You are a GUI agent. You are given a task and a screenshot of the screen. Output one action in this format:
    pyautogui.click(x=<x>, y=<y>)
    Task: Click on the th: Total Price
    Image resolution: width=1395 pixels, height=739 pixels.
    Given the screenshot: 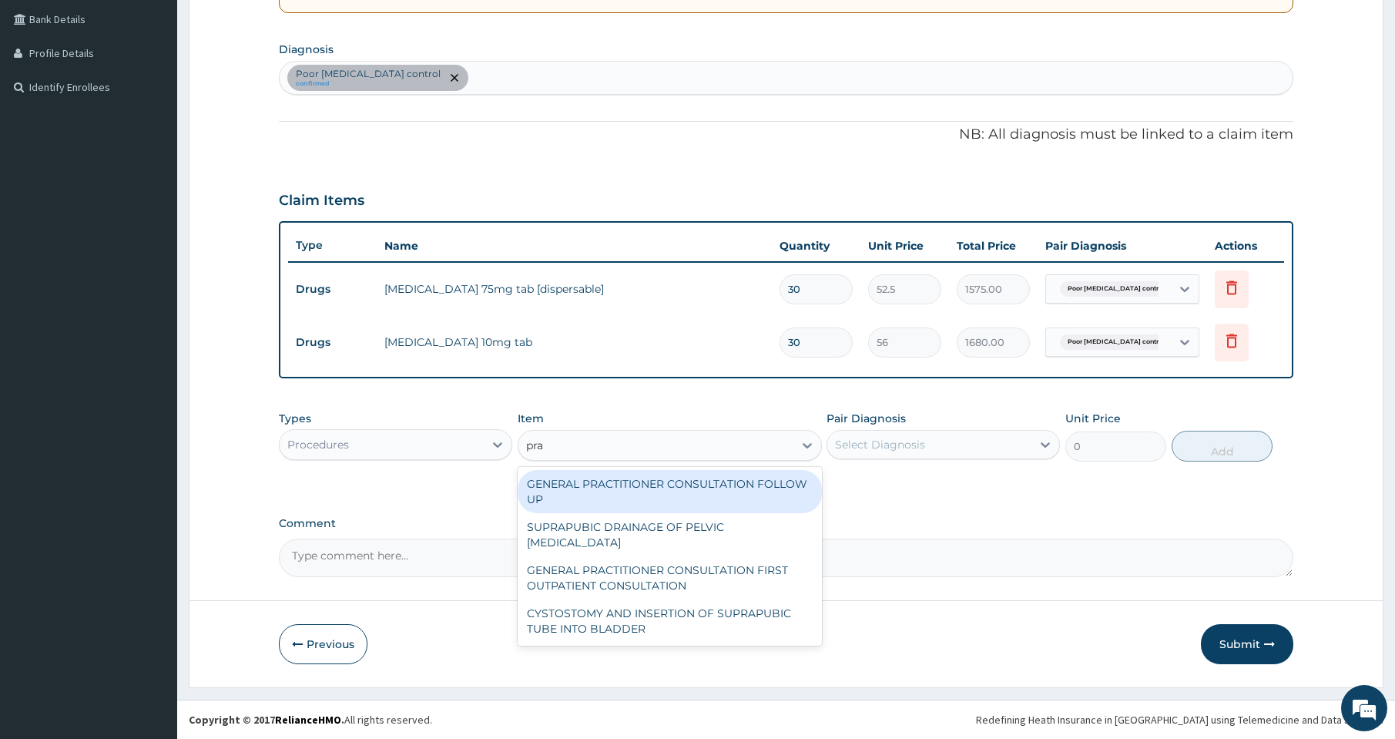 What is the action you would take?
    pyautogui.click(x=993, y=246)
    